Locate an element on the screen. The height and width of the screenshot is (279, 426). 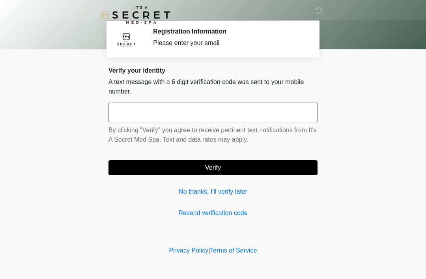
img: Agent Avatar is located at coordinates (126, 39).